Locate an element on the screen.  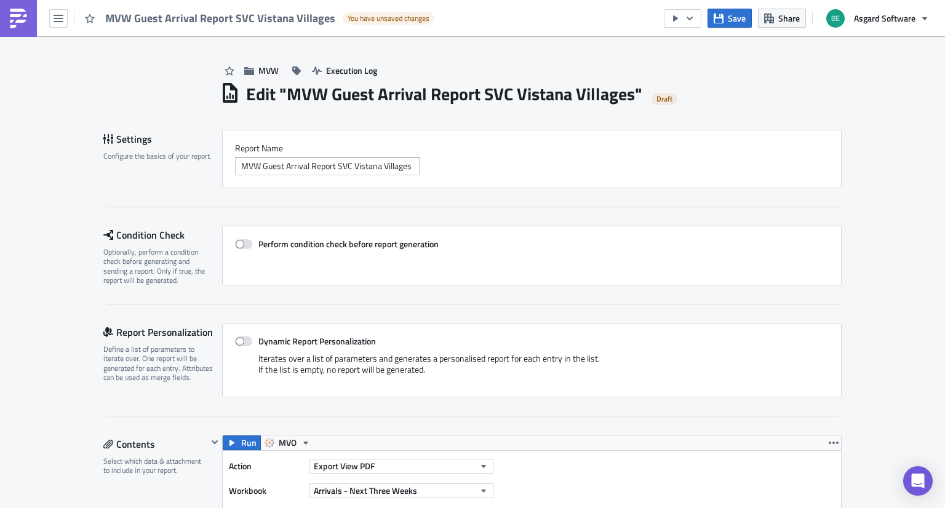
div: Select which data & attachment to include in your report. is located at coordinates (155, 466).